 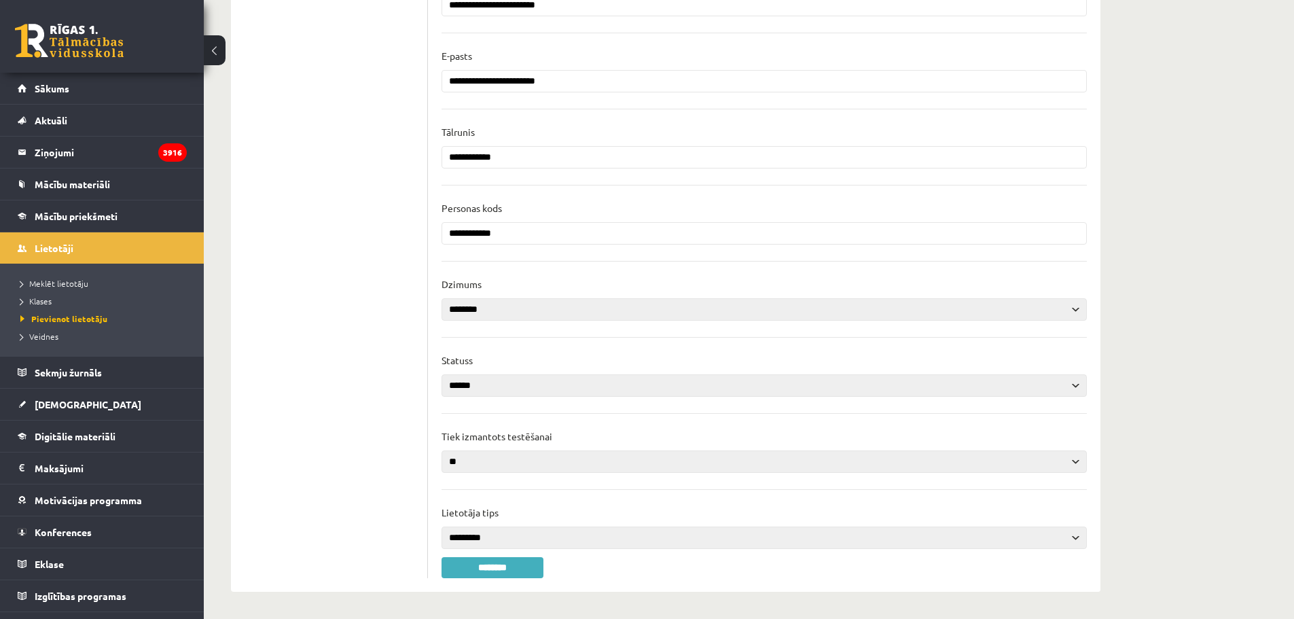 What do you see at coordinates (64, 319) in the screenshot?
I see `span: Pievienot lietotāju` at bounding box center [64, 319].